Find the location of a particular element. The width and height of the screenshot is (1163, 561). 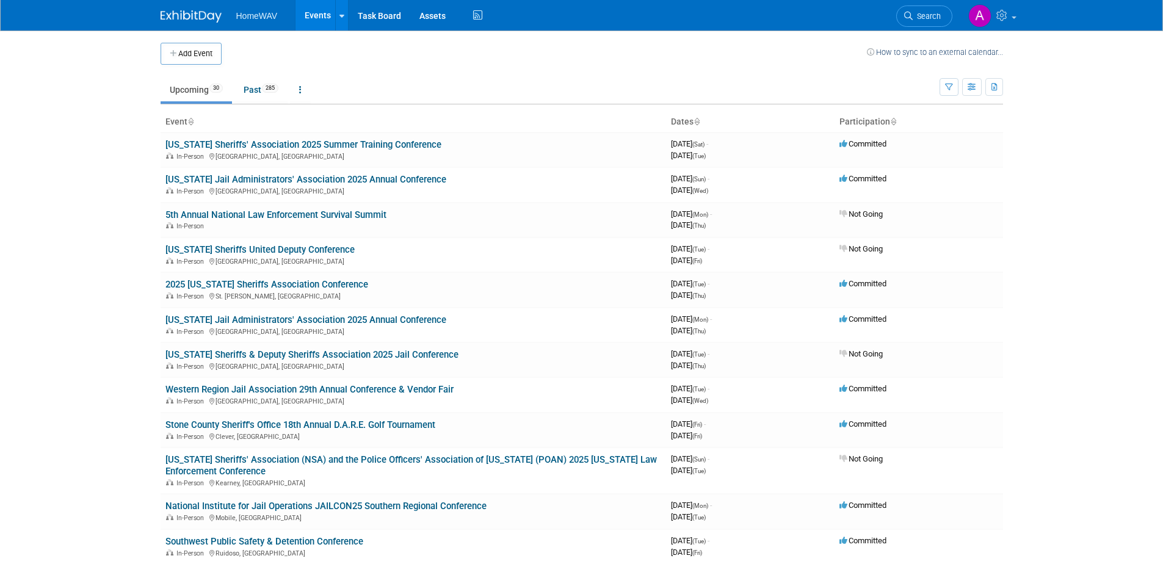

span: HomeWAV is located at coordinates (257, 16).